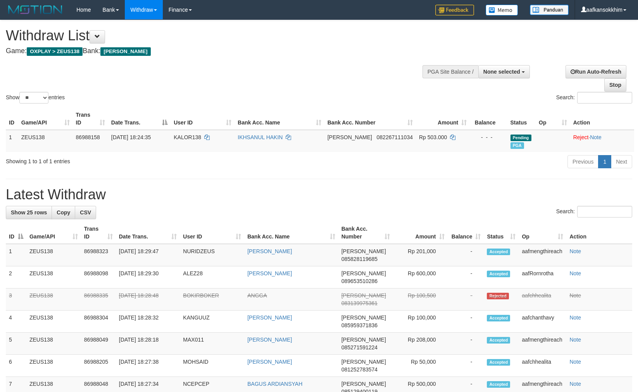 This screenshot has height=392, width=638. I want to click on a: Next, so click(621, 162).